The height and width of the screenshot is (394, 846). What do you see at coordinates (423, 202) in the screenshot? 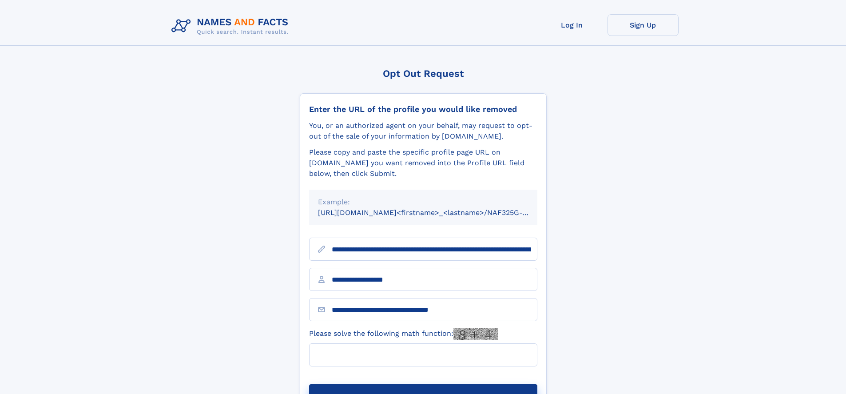
I see `div: Example:` at bounding box center [423, 202].